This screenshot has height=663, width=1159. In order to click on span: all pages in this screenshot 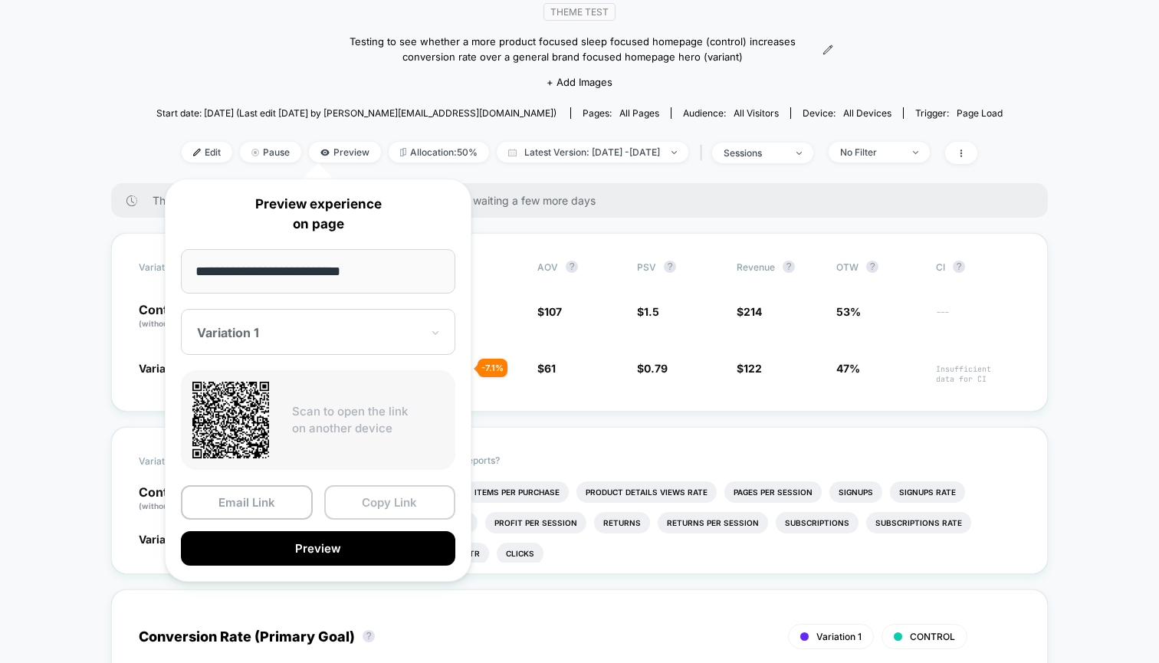, I will do `click(639, 113)`.